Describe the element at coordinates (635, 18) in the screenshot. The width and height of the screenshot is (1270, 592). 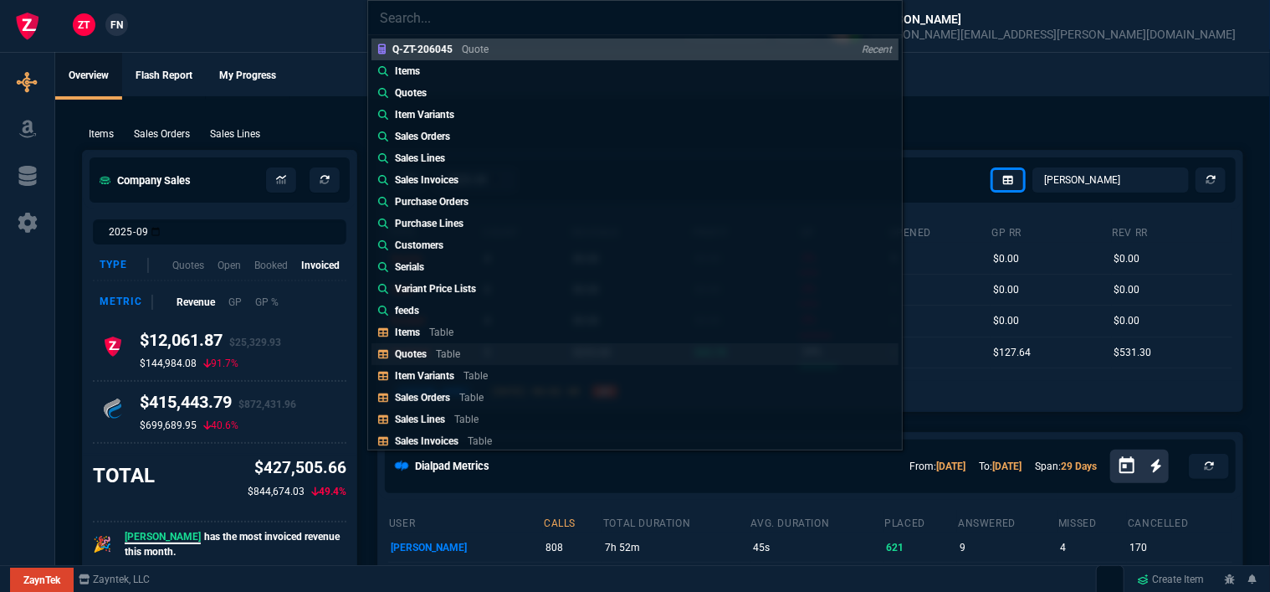
I see `input: Search...` at that location.